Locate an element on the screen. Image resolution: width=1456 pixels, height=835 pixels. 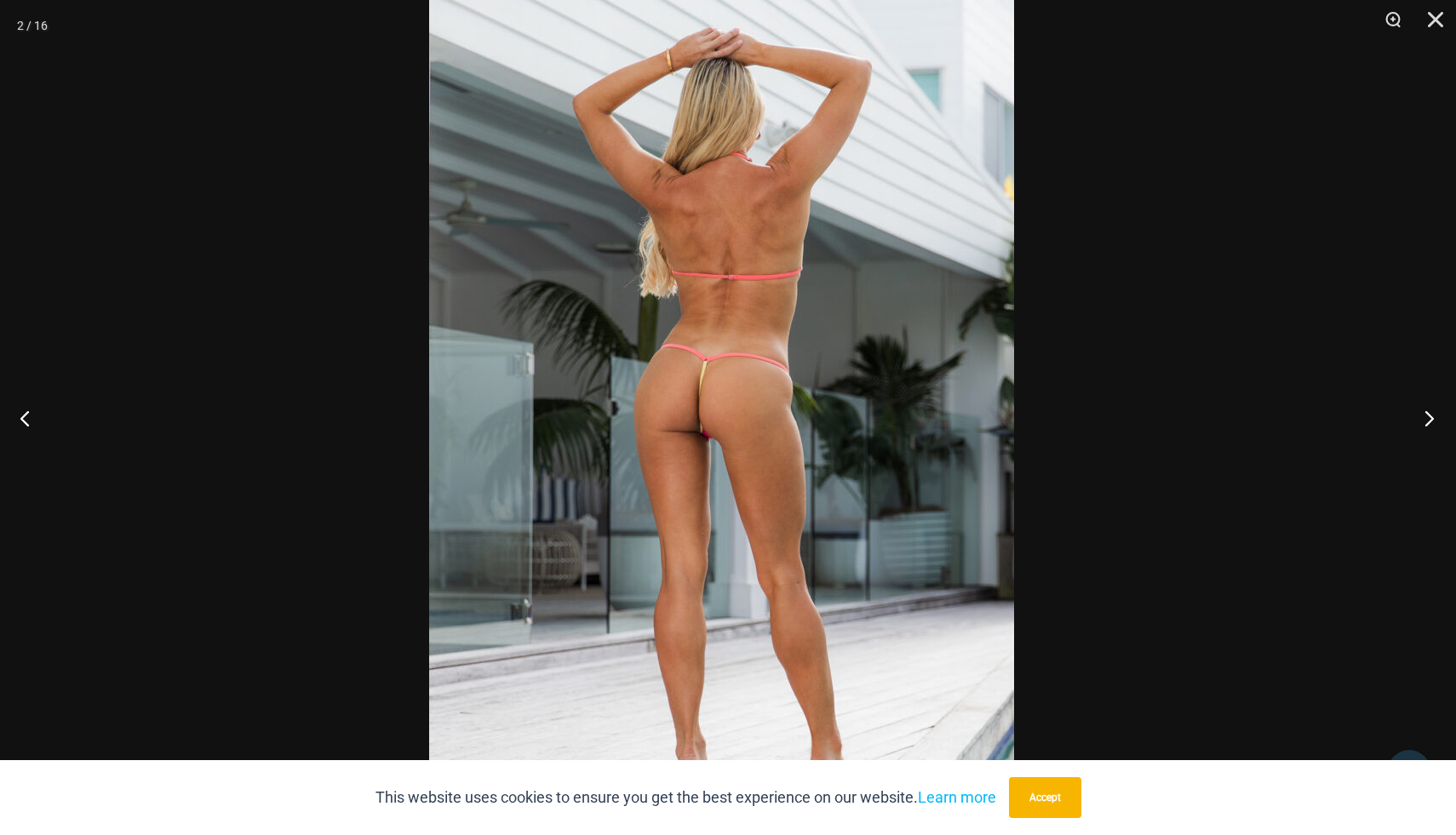
button: Next is located at coordinates (1423, 418).